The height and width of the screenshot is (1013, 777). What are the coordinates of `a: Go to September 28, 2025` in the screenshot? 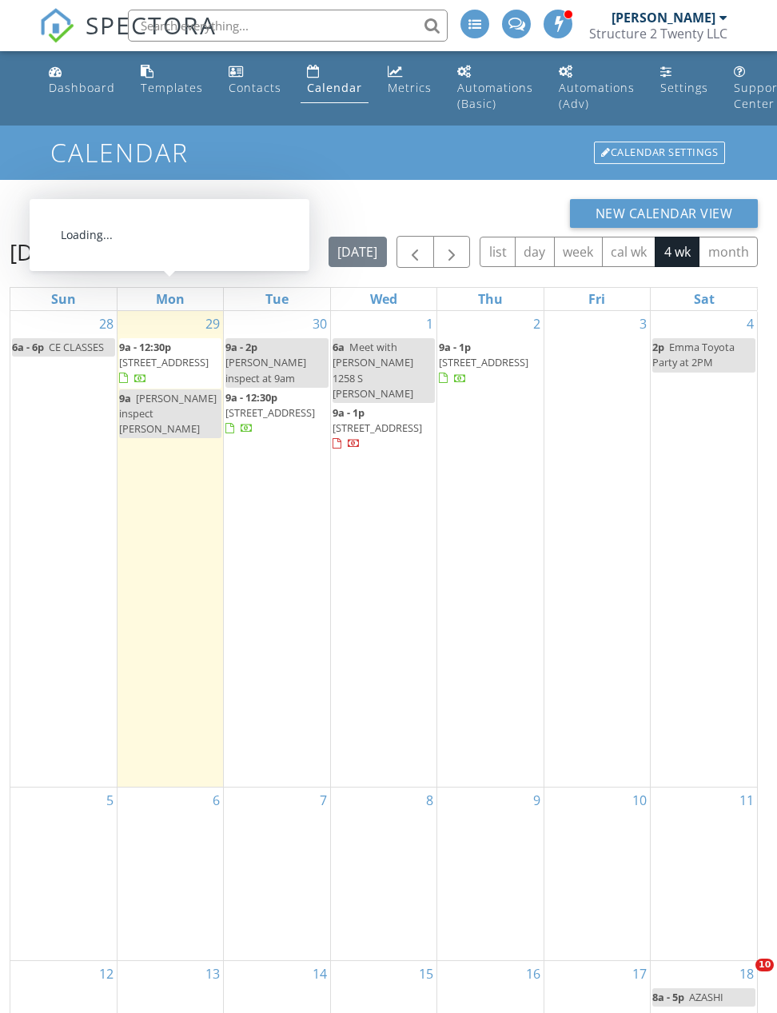 It's located at (106, 324).